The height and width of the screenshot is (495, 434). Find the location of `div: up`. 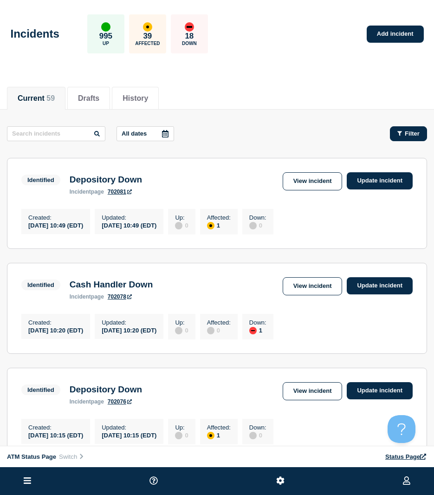

div: up is located at coordinates (106, 27).